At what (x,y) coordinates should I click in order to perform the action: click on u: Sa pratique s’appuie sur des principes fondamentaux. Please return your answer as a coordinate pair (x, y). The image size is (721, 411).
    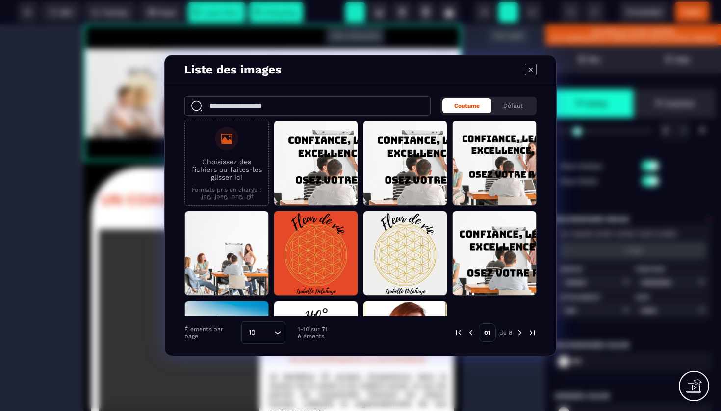
    Looking at the image, I should click on (274, 260).